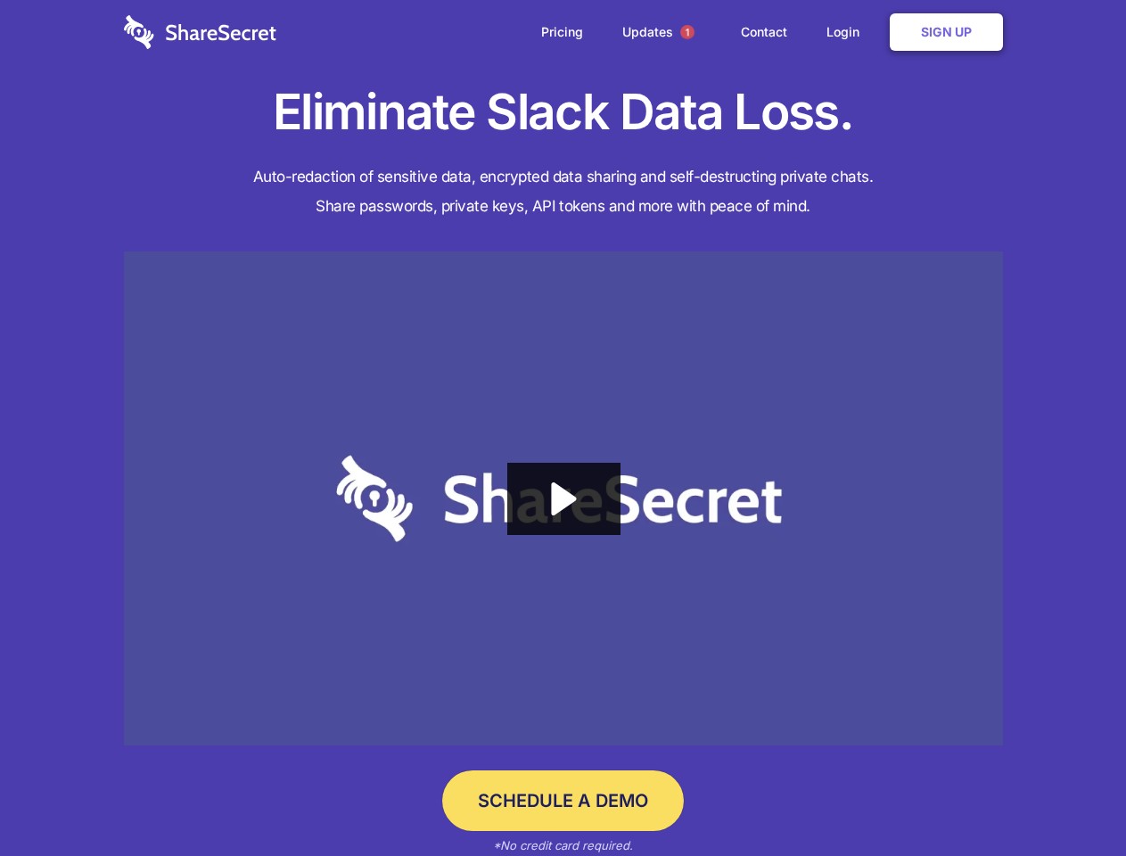 This screenshot has width=1126, height=856. What do you see at coordinates (847, 32) in the screenshot?
I see `a: Login` at bounding box center [847, 32].